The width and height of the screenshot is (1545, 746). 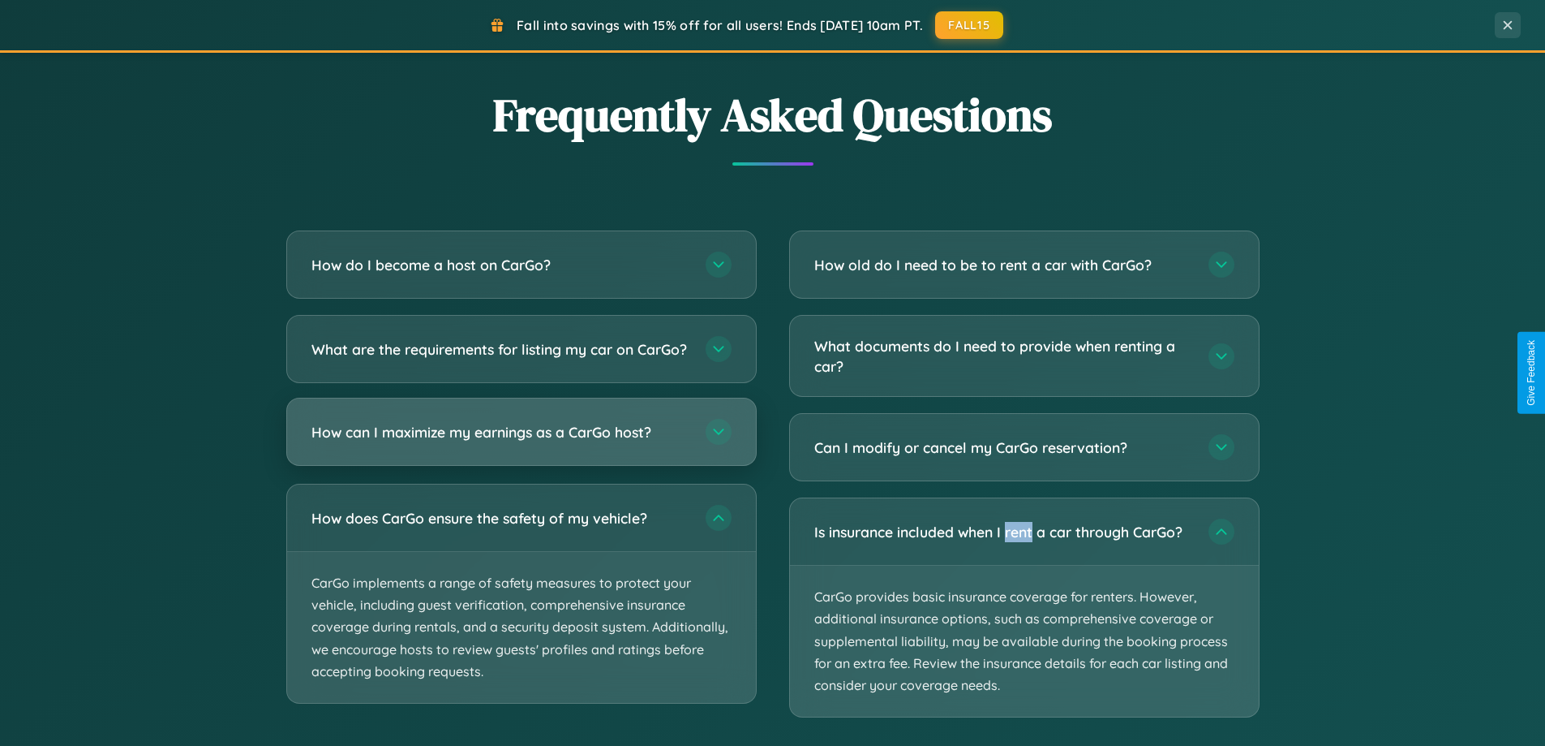 I want to click on h2: Frequently Asked Questions, so click(x=773, y=114).